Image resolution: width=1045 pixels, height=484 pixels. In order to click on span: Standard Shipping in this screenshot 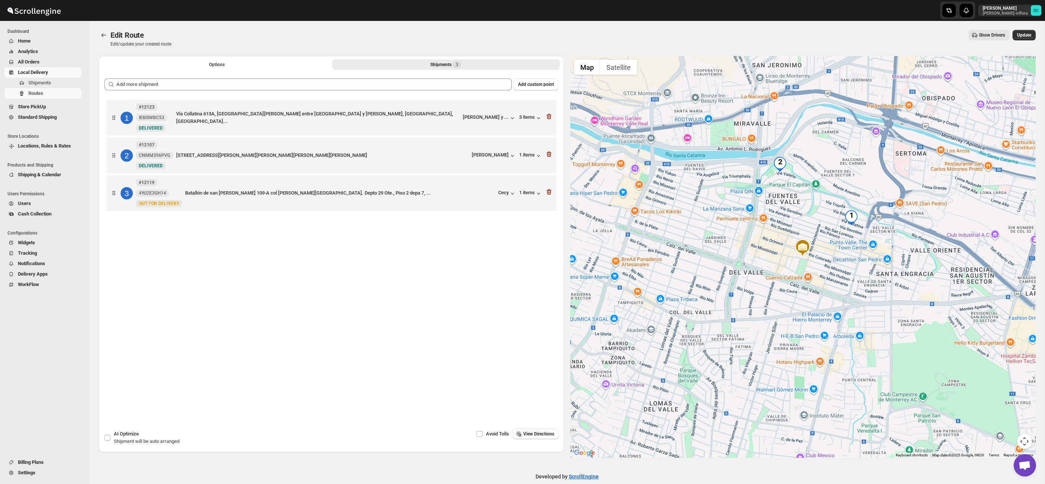, I will do `click(37, 117)`.